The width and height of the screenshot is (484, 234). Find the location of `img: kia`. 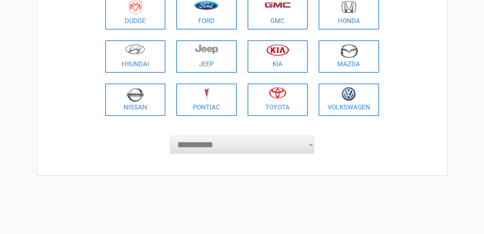

img: kia is located at coordinates (278, 50).